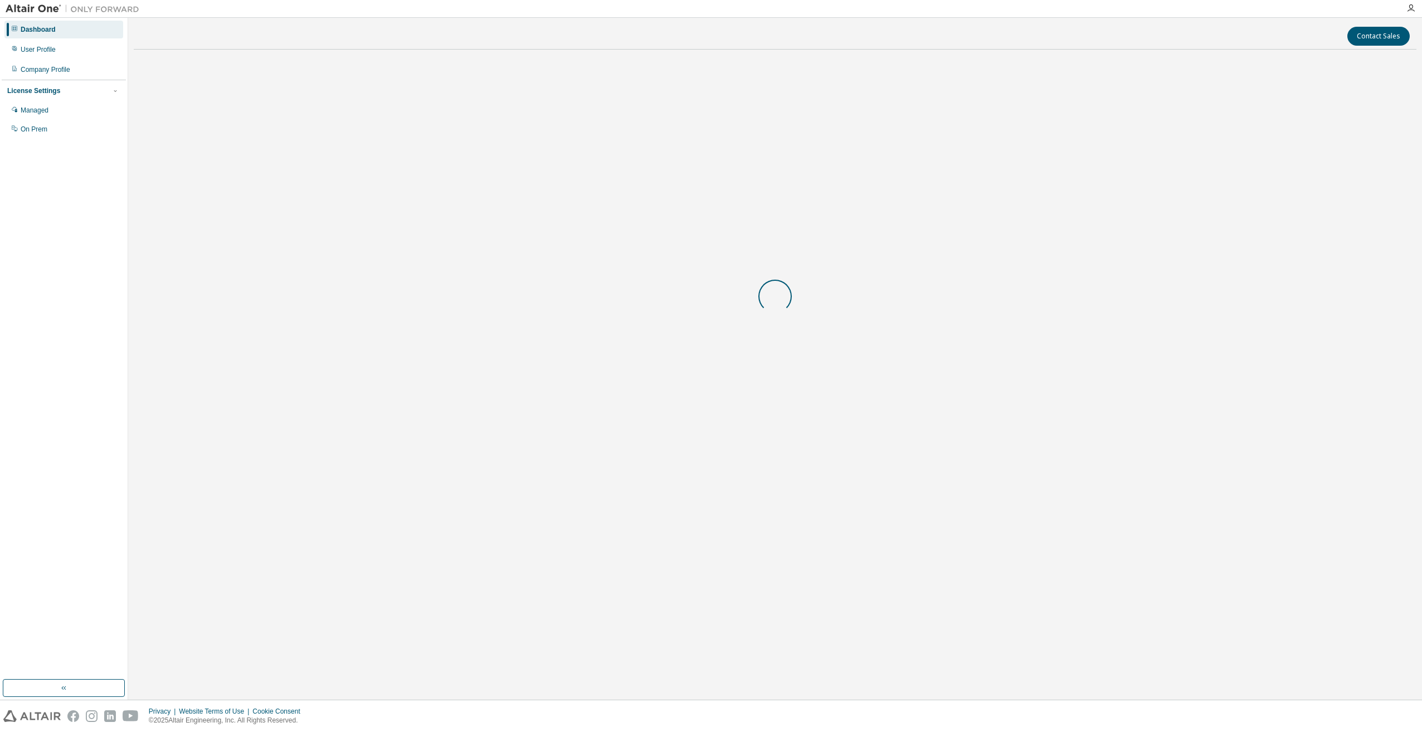 This screenshot has height=732, width=1422. Describe the element at coordinates (130, 716) in the screenshot. I see `img: youtube.svg` at that location.